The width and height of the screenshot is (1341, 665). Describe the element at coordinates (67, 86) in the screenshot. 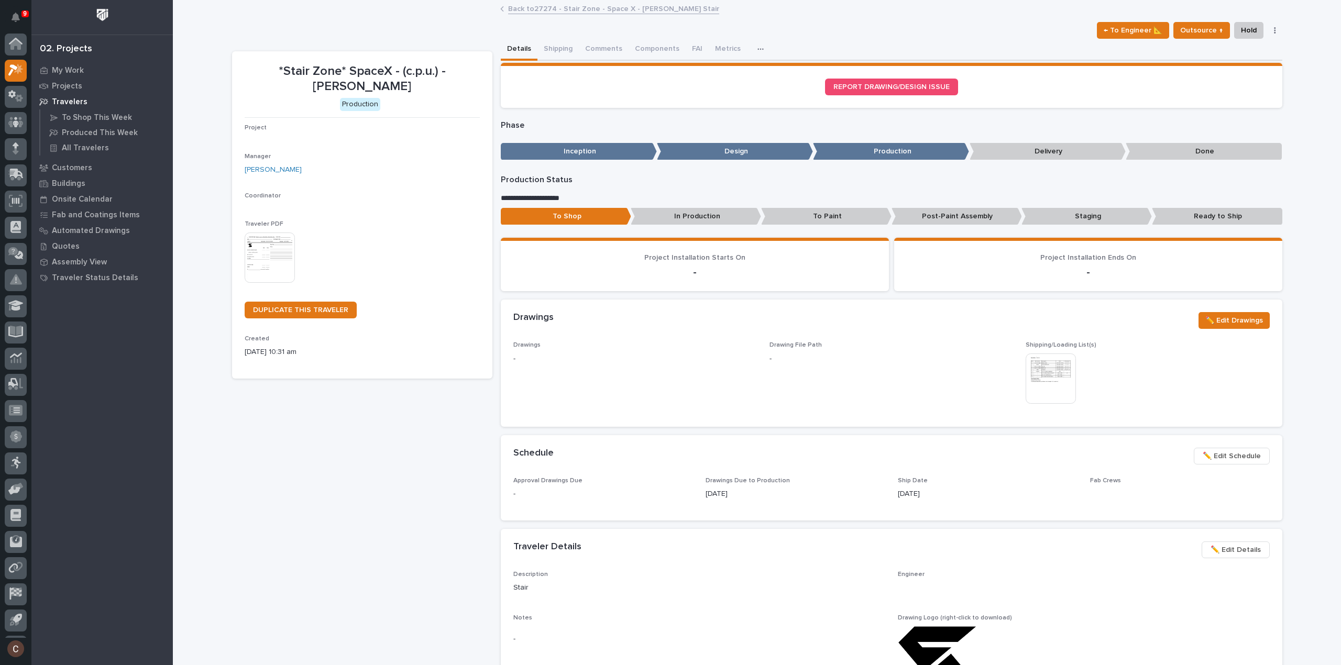

I see `p: Projects` at that location.